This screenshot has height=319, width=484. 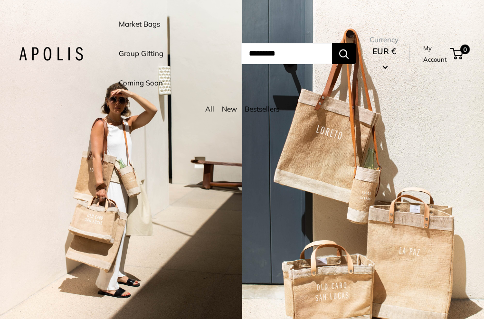 What do you see at coordinates (384, 40) in the screenshot?
I see `span: Currency` at bounding box center [384, 40].